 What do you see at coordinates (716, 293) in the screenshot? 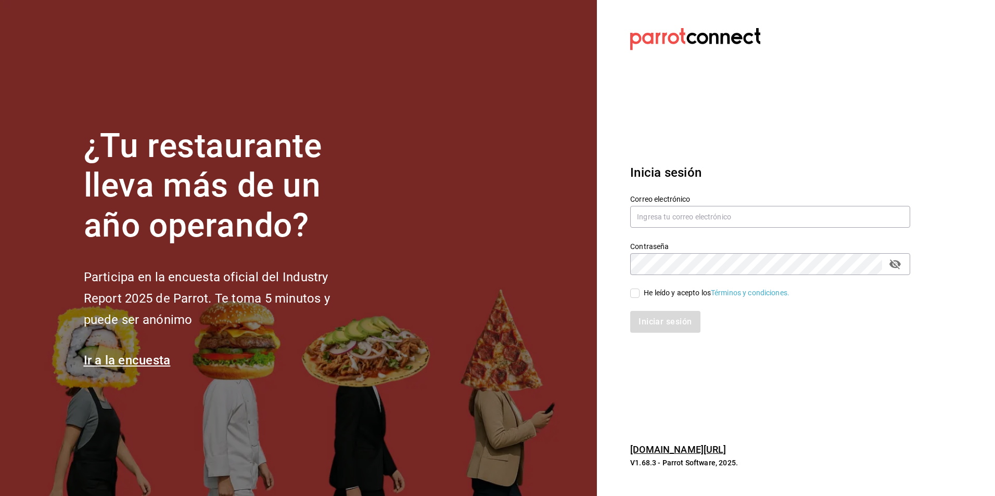
I see `div: He leído y acepto los` at bounding box center [716, 293].